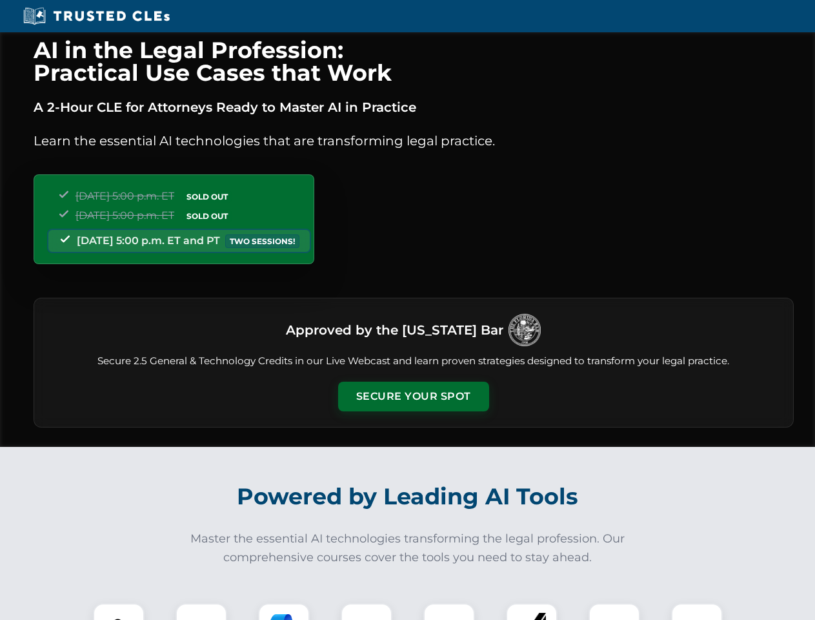  I want to click on p: A 2-Hour CLE for Attorneys Ready to Master AI in Practice, so click(414, 107).